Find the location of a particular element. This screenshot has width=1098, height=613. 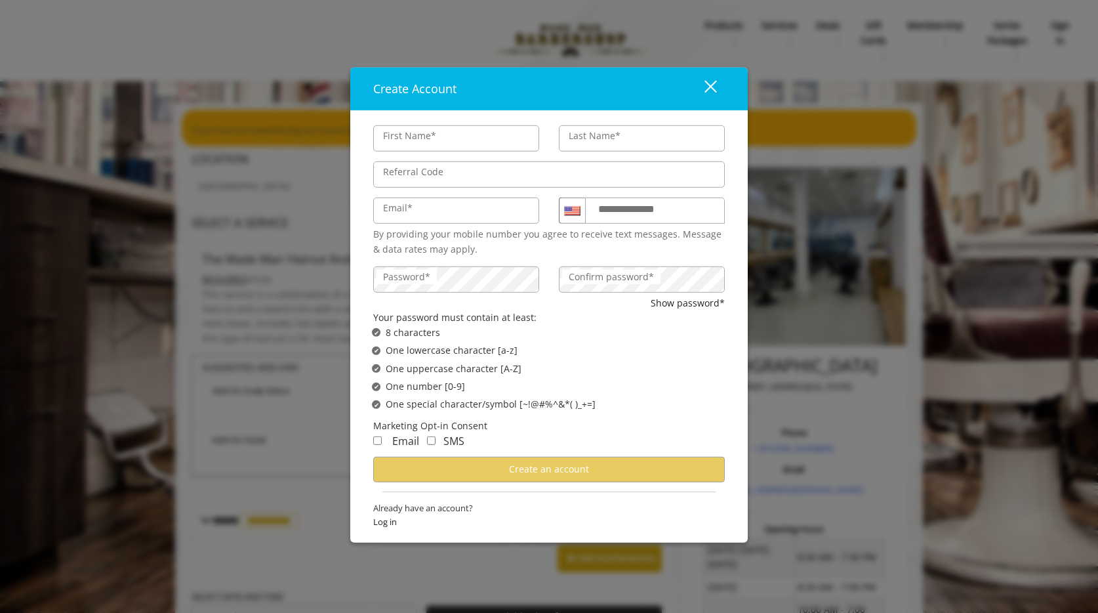

input: Lastname is located at coordinates (641, 138).